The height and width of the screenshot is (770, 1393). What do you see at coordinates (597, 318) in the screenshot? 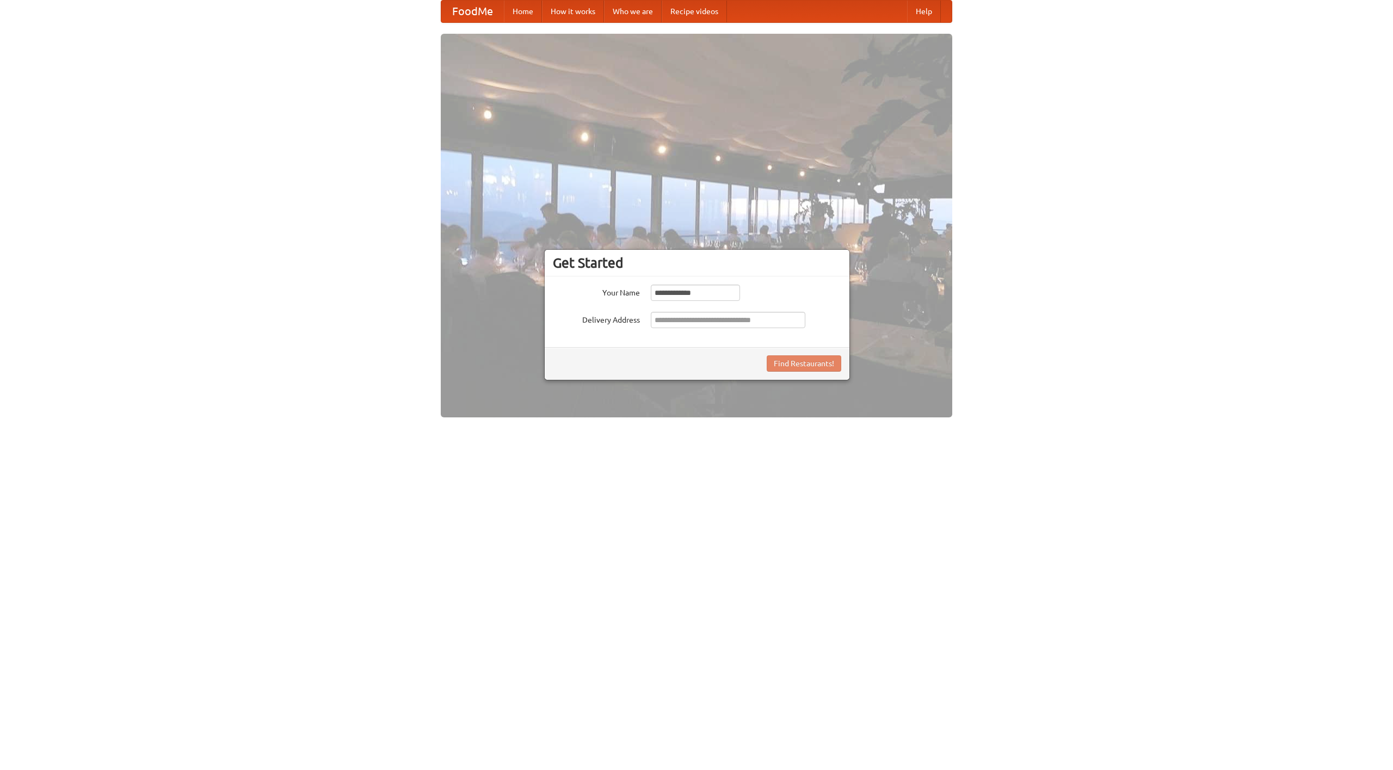
I see `label: Delivery Address` at bounding box center [597, 318].